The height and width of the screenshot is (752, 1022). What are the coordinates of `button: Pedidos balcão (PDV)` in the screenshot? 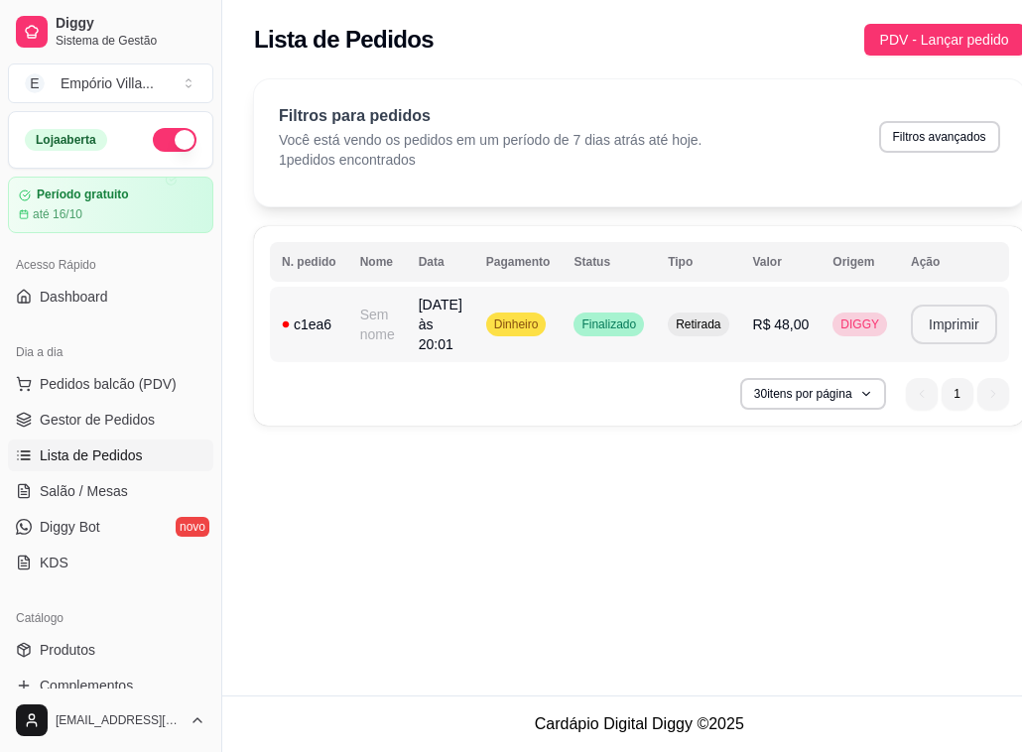 It's located at (110, 384).